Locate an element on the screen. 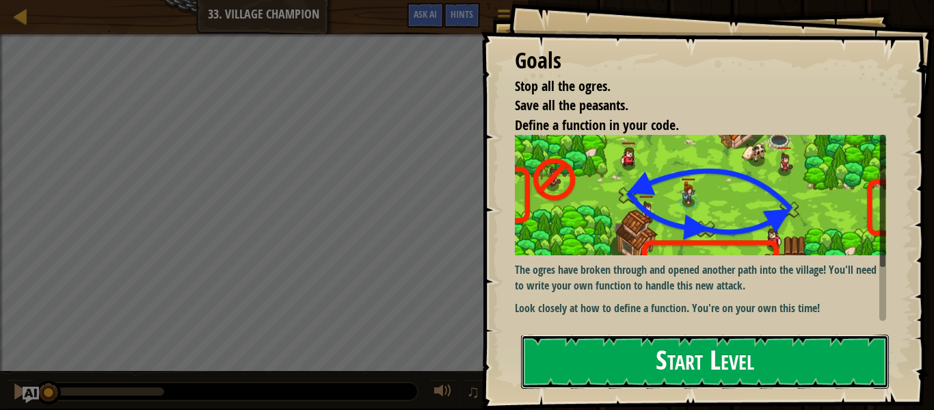 This screenshot has height=410, width=934. span: Hints is located at coordinates (462, 14).